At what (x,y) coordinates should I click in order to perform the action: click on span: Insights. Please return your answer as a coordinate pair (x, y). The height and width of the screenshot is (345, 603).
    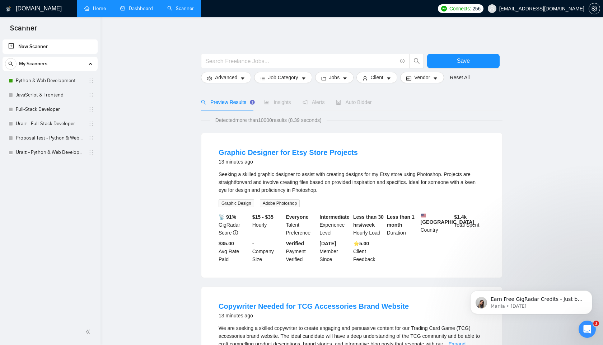
    Looking at the image, I should click on (277, 102).